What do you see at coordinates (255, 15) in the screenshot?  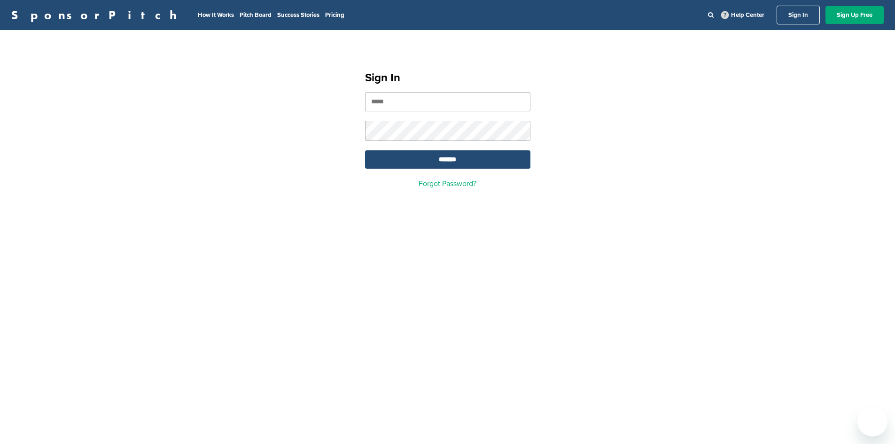 I see `a: Pitch Board` at bounding box center [255, 15].